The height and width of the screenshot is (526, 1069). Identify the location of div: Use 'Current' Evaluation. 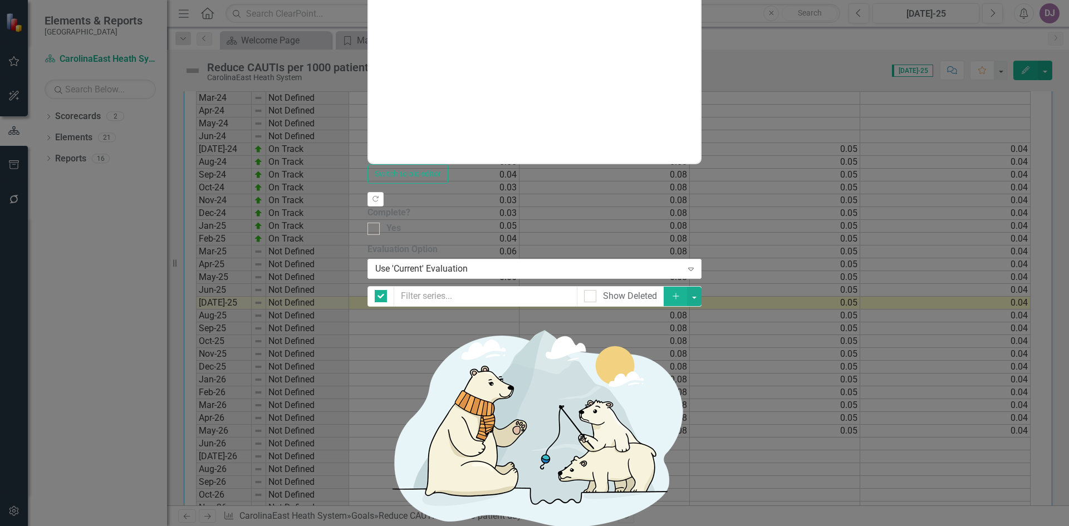
(528, 268).